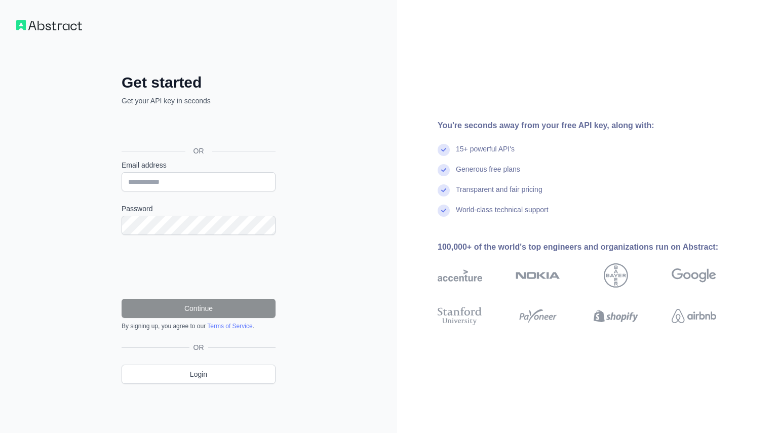  Describe the element at coordinates (199, 209) in the screenshot. I see `label: Password` at that location.